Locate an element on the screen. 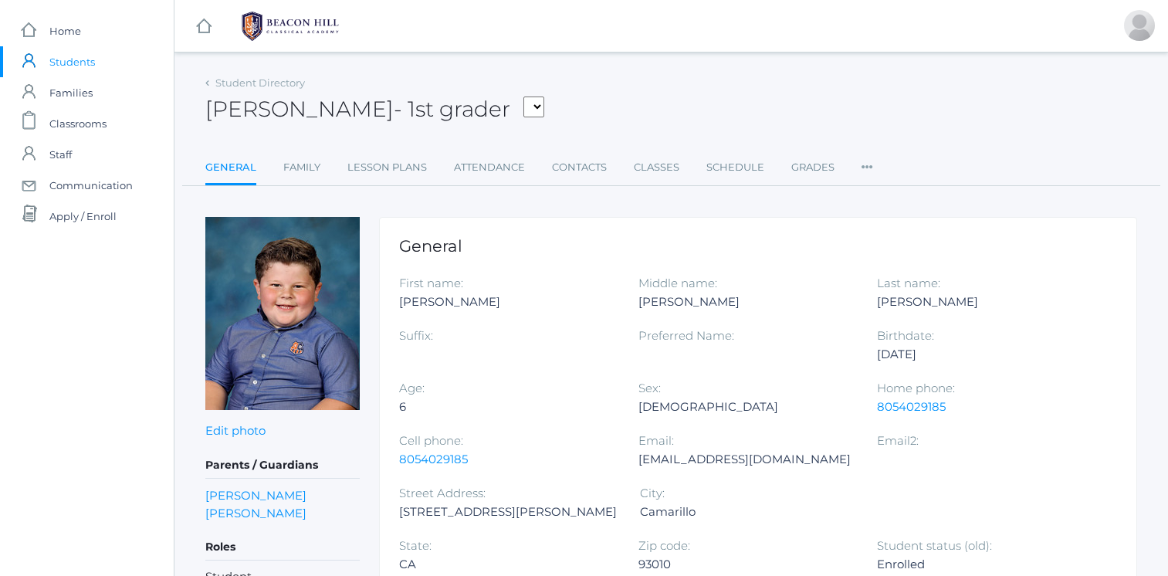 This screenshot has width=1168, height=576. span: Students is located at coordinates (72, 62).